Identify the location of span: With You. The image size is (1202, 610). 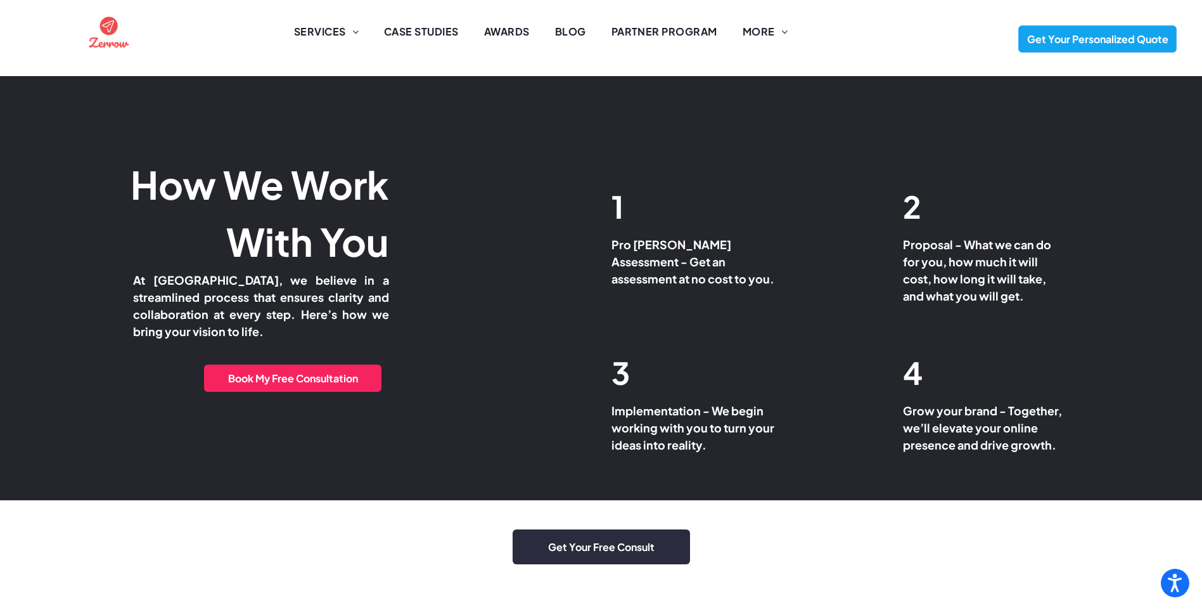
(307, 241).